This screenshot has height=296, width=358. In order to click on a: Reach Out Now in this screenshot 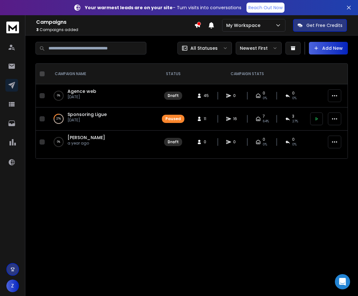, I will do `click(265, 8)`.